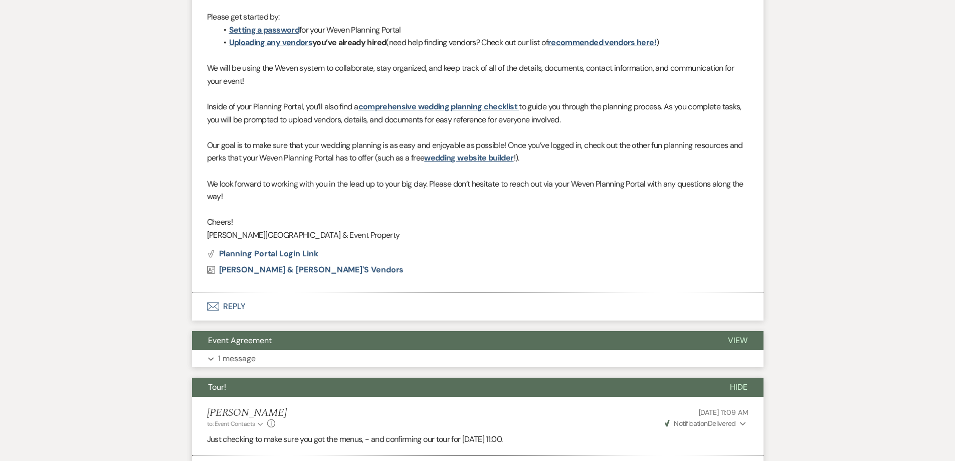 Image resolution: width=955 pixels, height=461 pixels. What do you see at coordinates (469, 157) in the screenshot?
I see `a: wedding website builder` at bounding box center [469, 157].